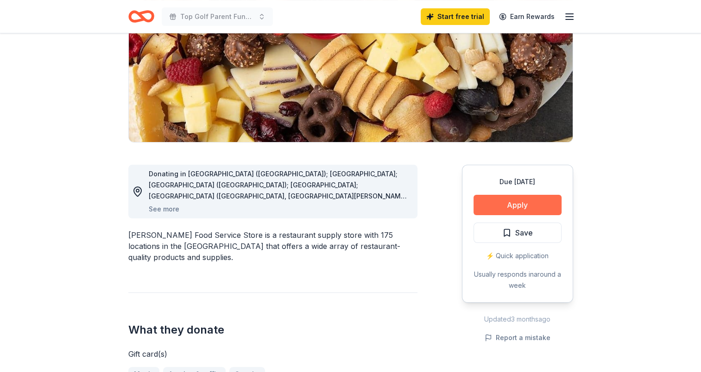 The height and width of the screenshot is (372, 701). What do you see at coordinates (141, 16) in the screenshot?
I see `a: Home` at bounding box center [141, 16].